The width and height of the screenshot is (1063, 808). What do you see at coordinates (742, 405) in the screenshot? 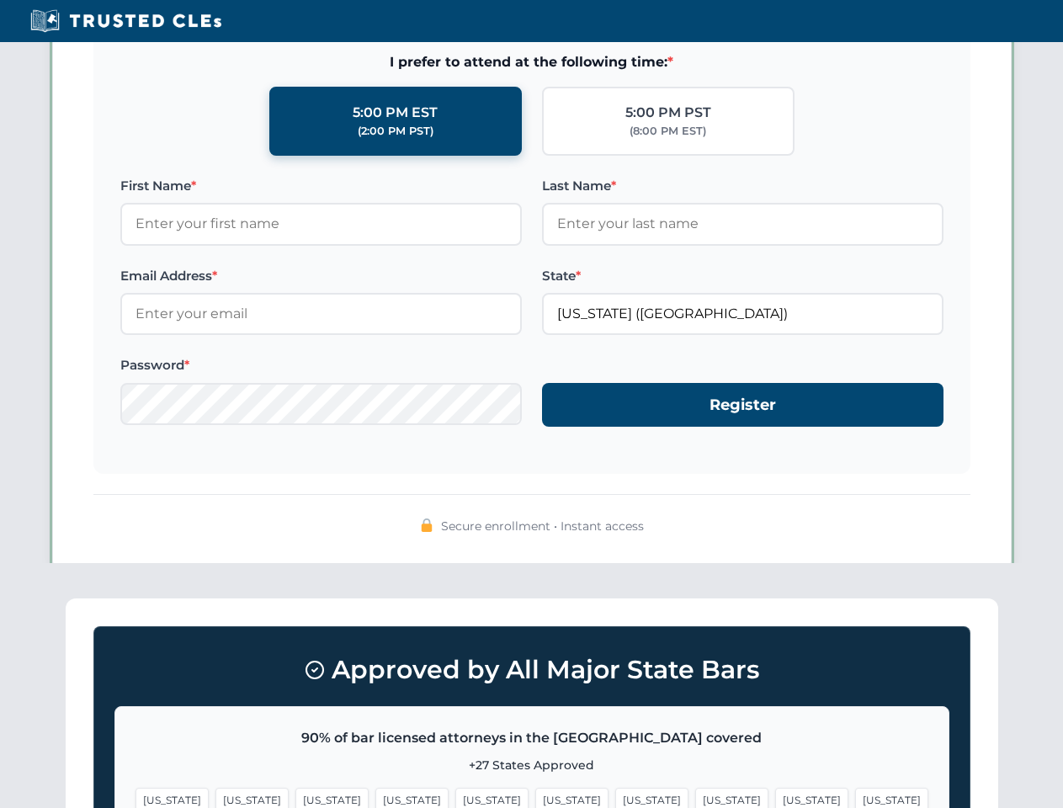
I see `button: Register` at bounding box center [742, 405].